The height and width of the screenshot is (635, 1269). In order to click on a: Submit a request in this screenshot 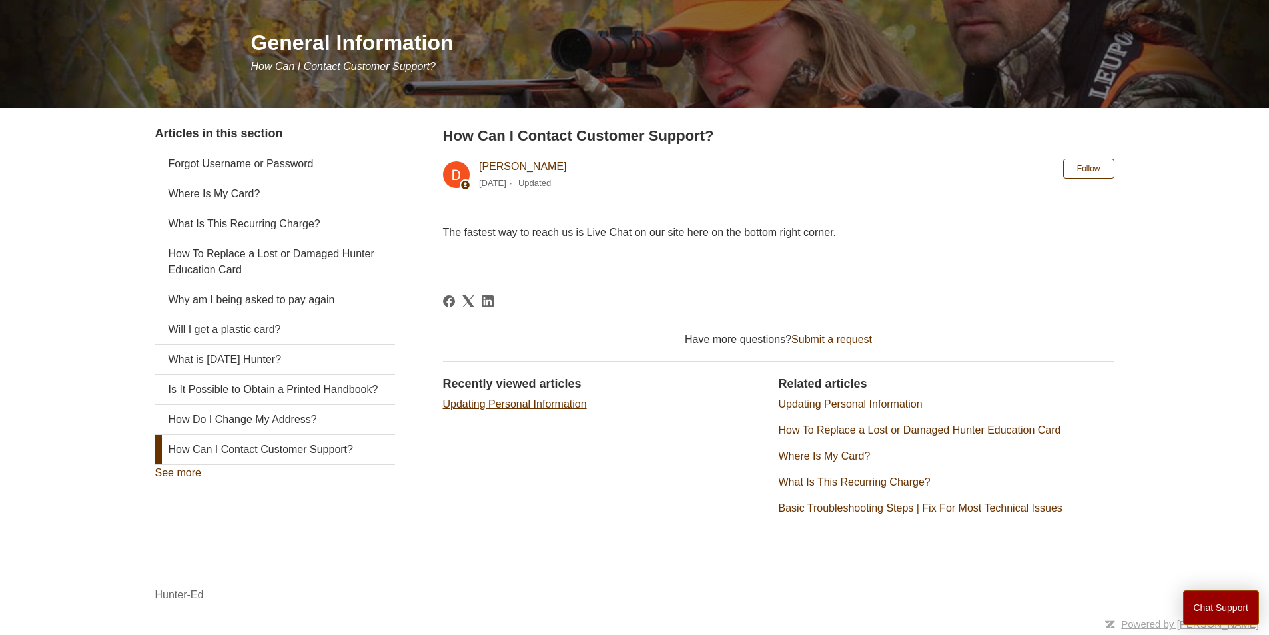, I will do `click(831, 339)`.